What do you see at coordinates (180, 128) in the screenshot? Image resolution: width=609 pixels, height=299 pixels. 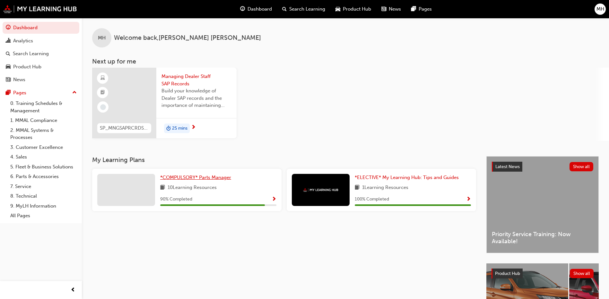 I see `span: 25 mins` at bounding box center [180, 128].